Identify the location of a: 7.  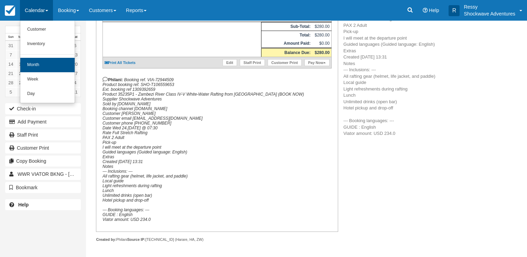
(11, 55).